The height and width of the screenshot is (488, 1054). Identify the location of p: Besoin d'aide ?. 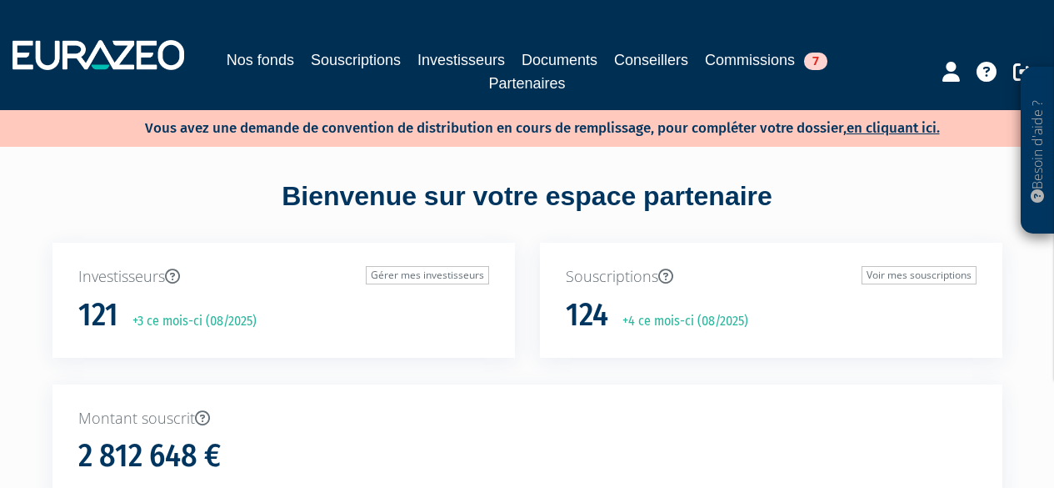
(1038, 151).